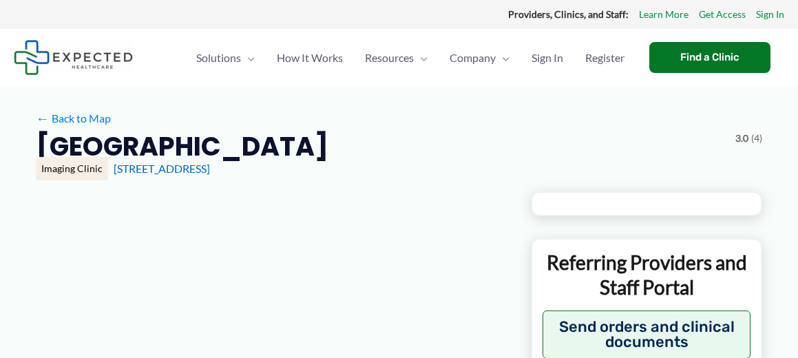 Image resolution: width=798 pixels, height=358 pixels. What do you see at coordinates (310, 58) in the screenshot?
I see `span: How It Works` at bounding box center [310, 58].